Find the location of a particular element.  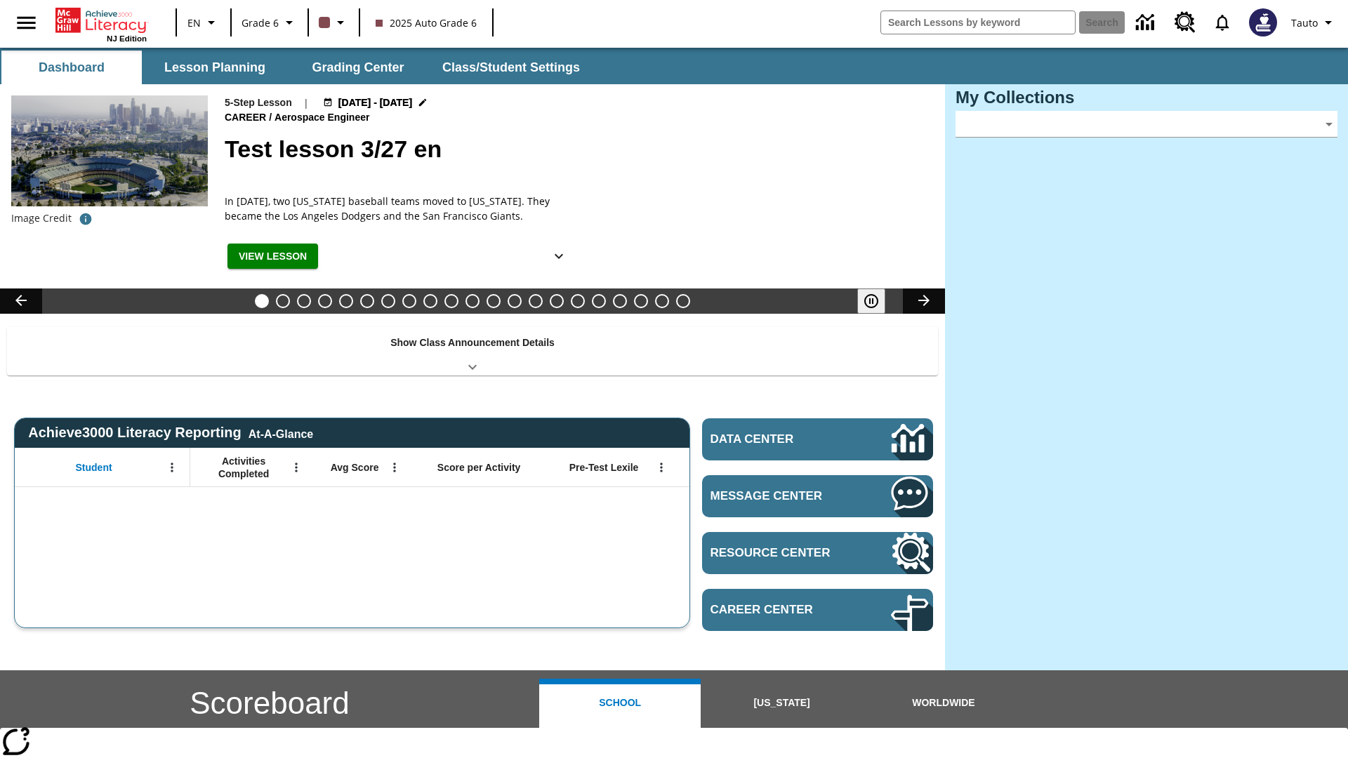

button: Slide 21 The Constitution's Balancing Act is located at coordinates (683, 301).